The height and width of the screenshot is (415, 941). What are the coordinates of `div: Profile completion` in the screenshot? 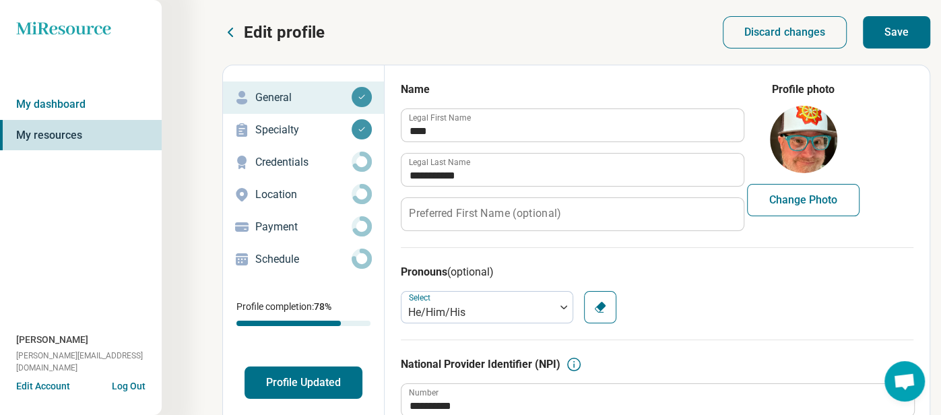 It's located at (303, 323).